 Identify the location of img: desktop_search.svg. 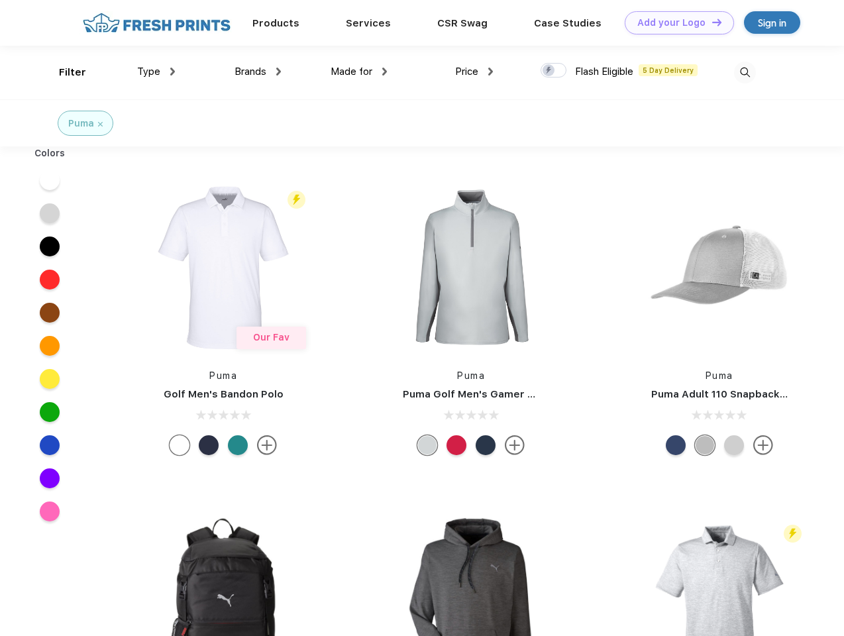
(745, 72).